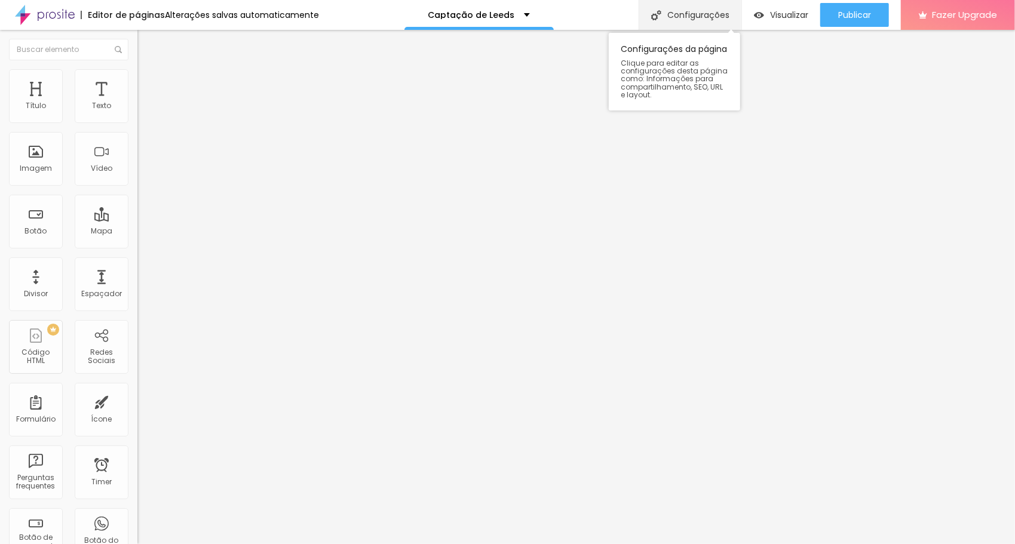 The width and height of the screenshot is (1015, 544). What do you see at coordinates (36, 294) in the screenshot?
I see `div: Divisor` at bounding box center [36, 294].